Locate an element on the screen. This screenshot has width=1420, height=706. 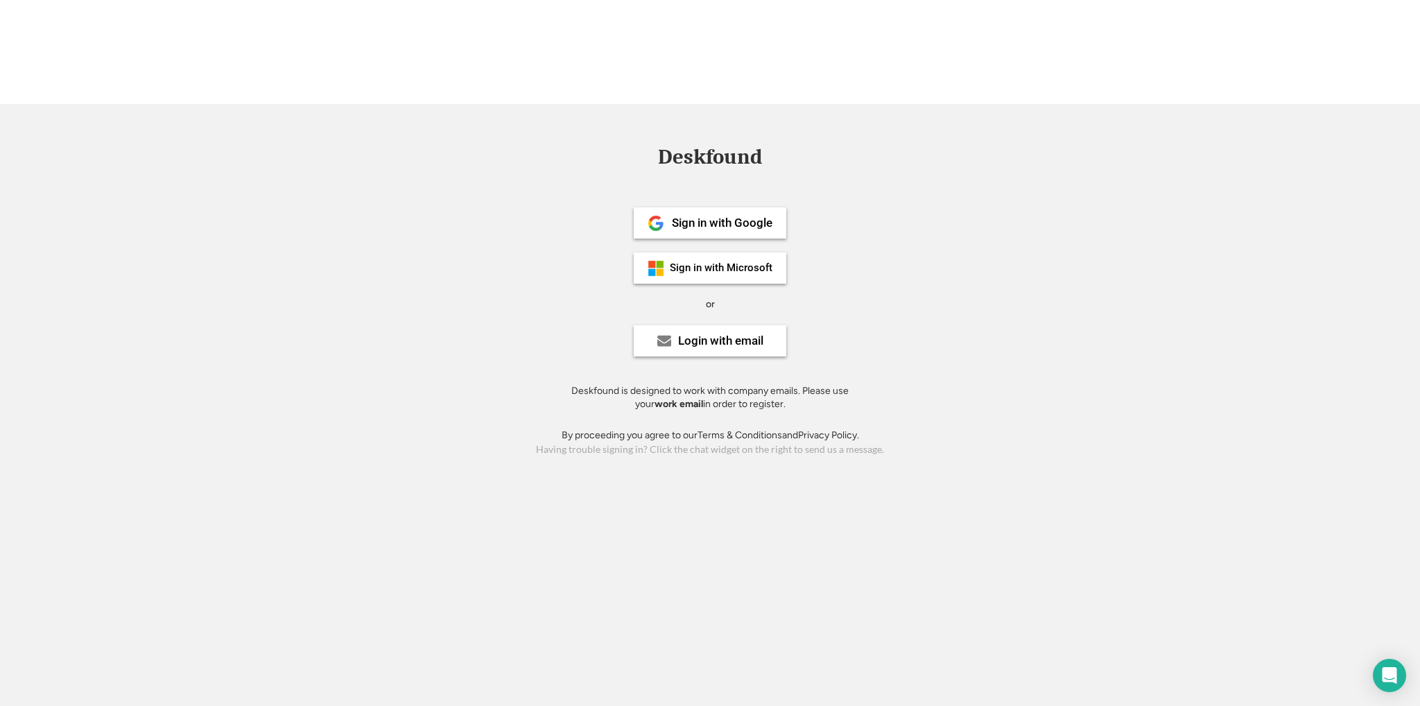
div: By proceeding you agree to our and is located at coordinates (710, 435).